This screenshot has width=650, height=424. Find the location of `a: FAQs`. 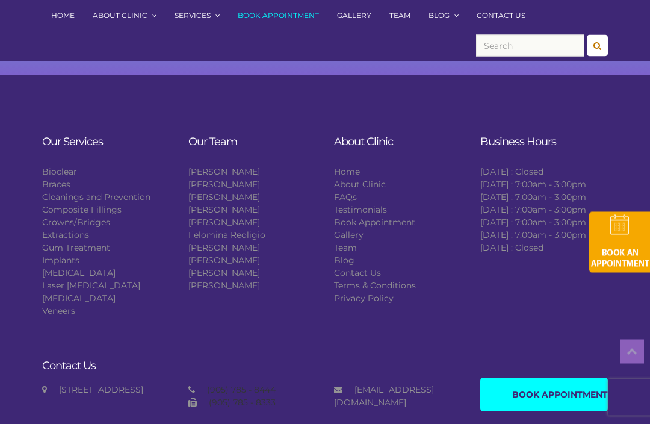

a: FAQs is located at coordinates (345, 197).